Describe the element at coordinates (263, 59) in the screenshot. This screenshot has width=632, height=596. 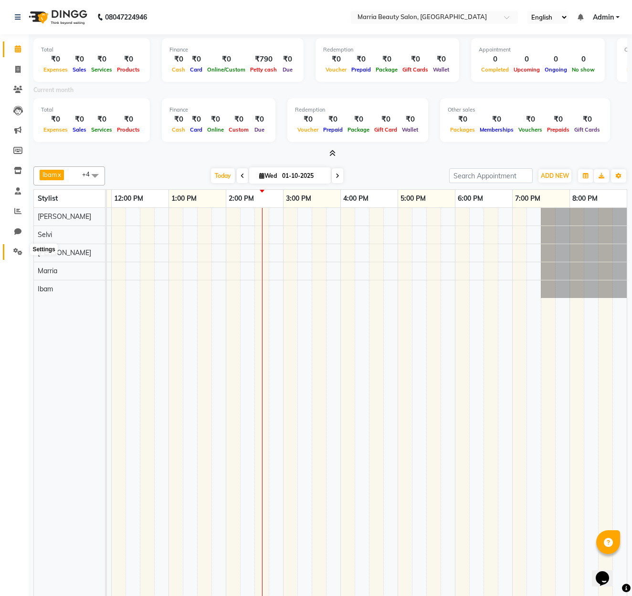
I see `div: ₹790` at that location.